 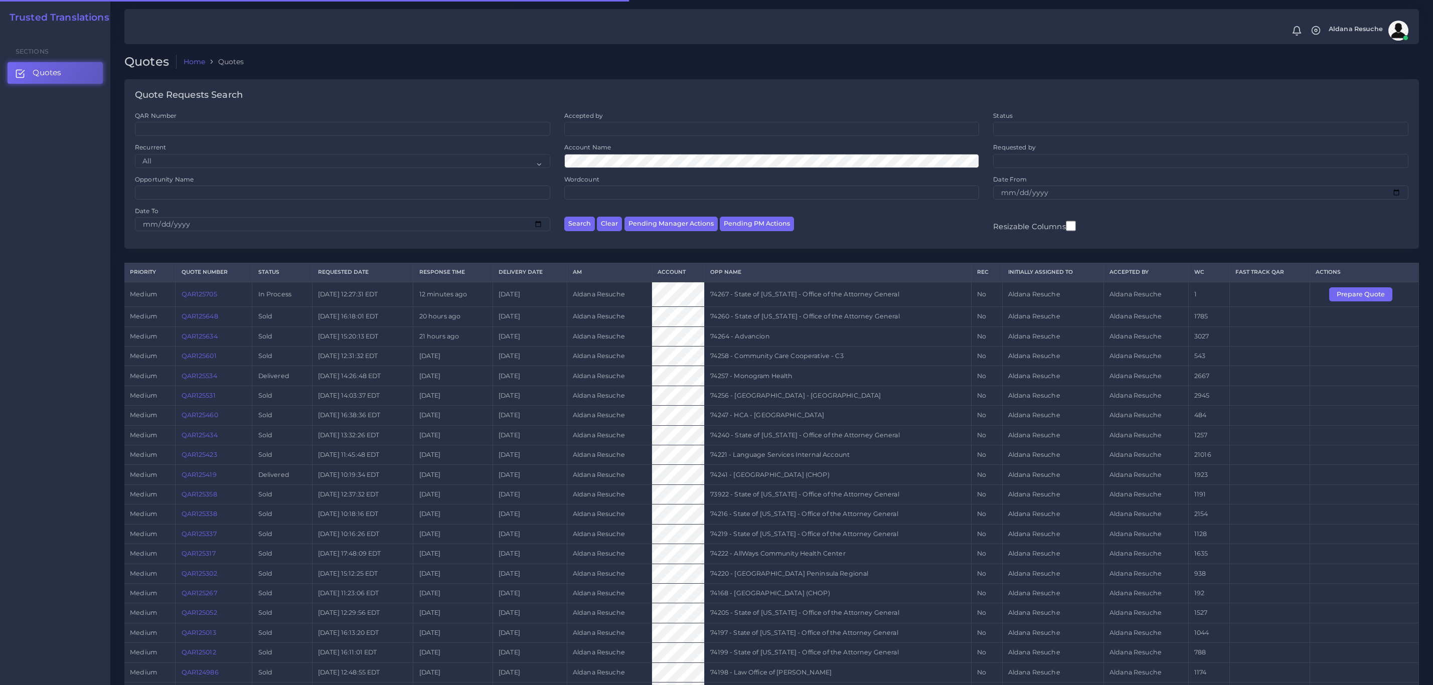 I want to click on td: 74222 - AllWays Community Health Center, so click(x=838, y=554).